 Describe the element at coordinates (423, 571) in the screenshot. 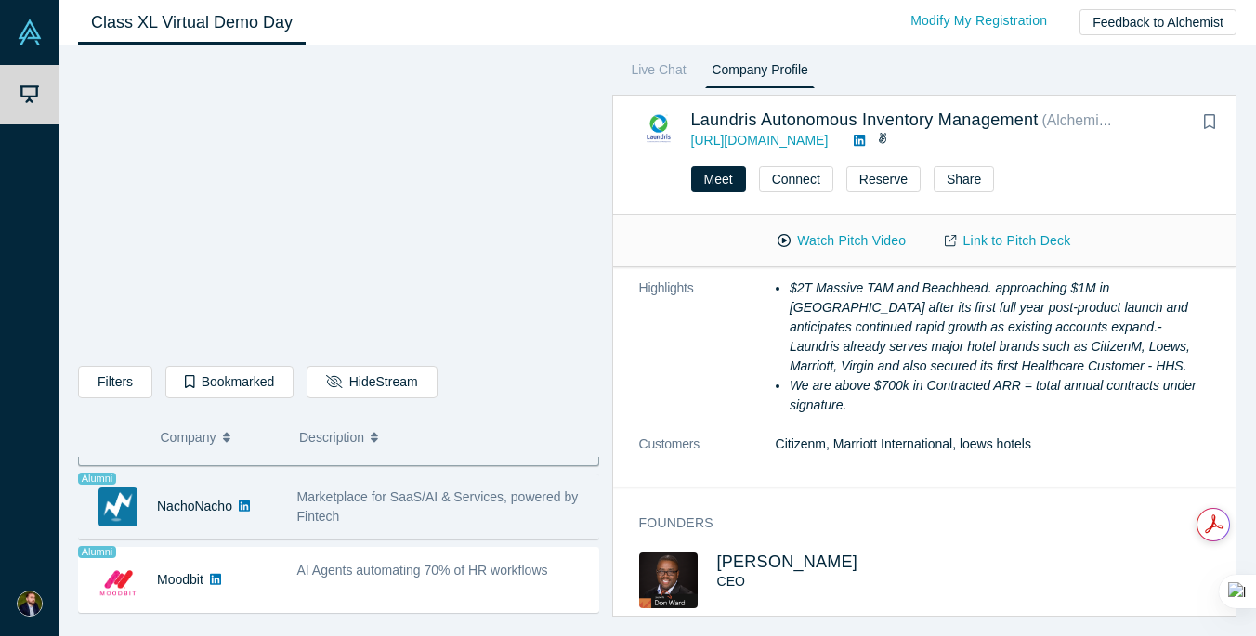

I see `span: AI Agents automating 70% of HR workflows` at that location.